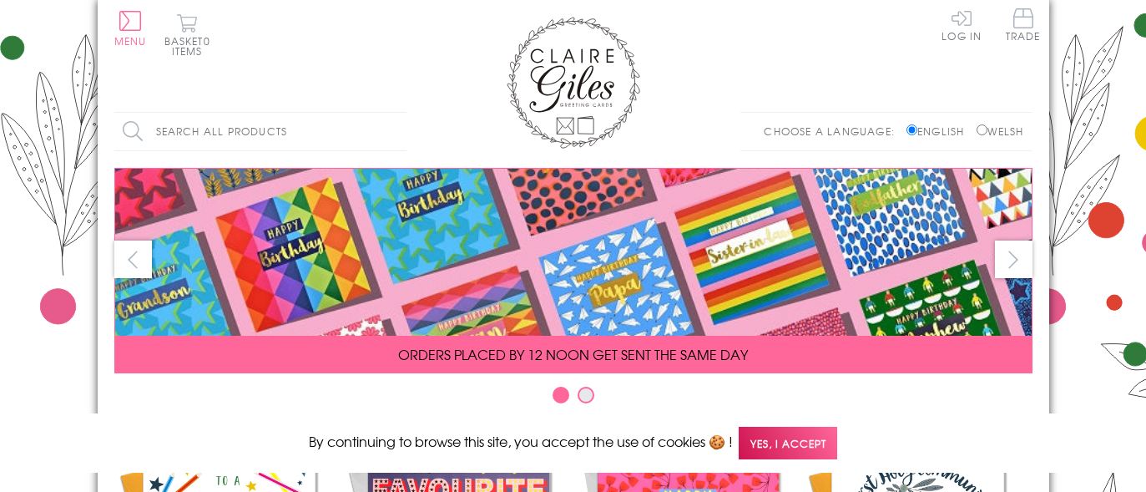  I want to click on a: Log In, so click(962, 24).